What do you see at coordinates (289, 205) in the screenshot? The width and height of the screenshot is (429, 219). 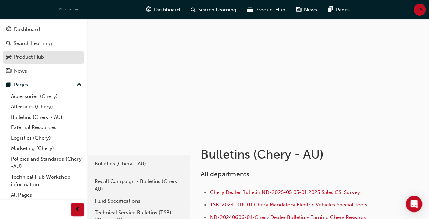 I see `span: TSB-20241016-01 Chery Mandatory Electric Vehicles Special Tools` at bounding box center [289, 205].